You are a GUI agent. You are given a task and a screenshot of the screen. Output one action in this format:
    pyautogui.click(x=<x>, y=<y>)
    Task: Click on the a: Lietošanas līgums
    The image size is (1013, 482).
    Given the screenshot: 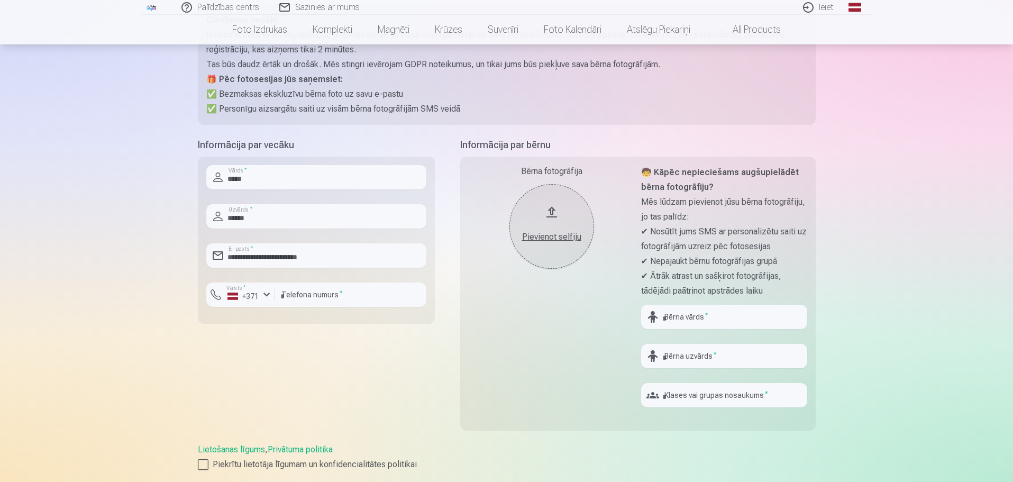 What is the action you would take?
    pyautogui.click(x=231, y=449)
    